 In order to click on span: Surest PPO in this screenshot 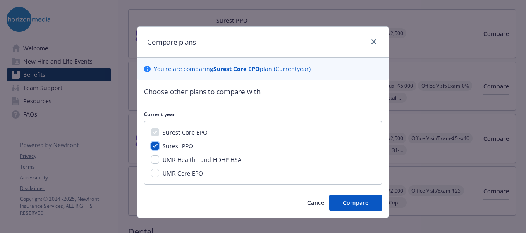, I will do `click(178, 146)`.